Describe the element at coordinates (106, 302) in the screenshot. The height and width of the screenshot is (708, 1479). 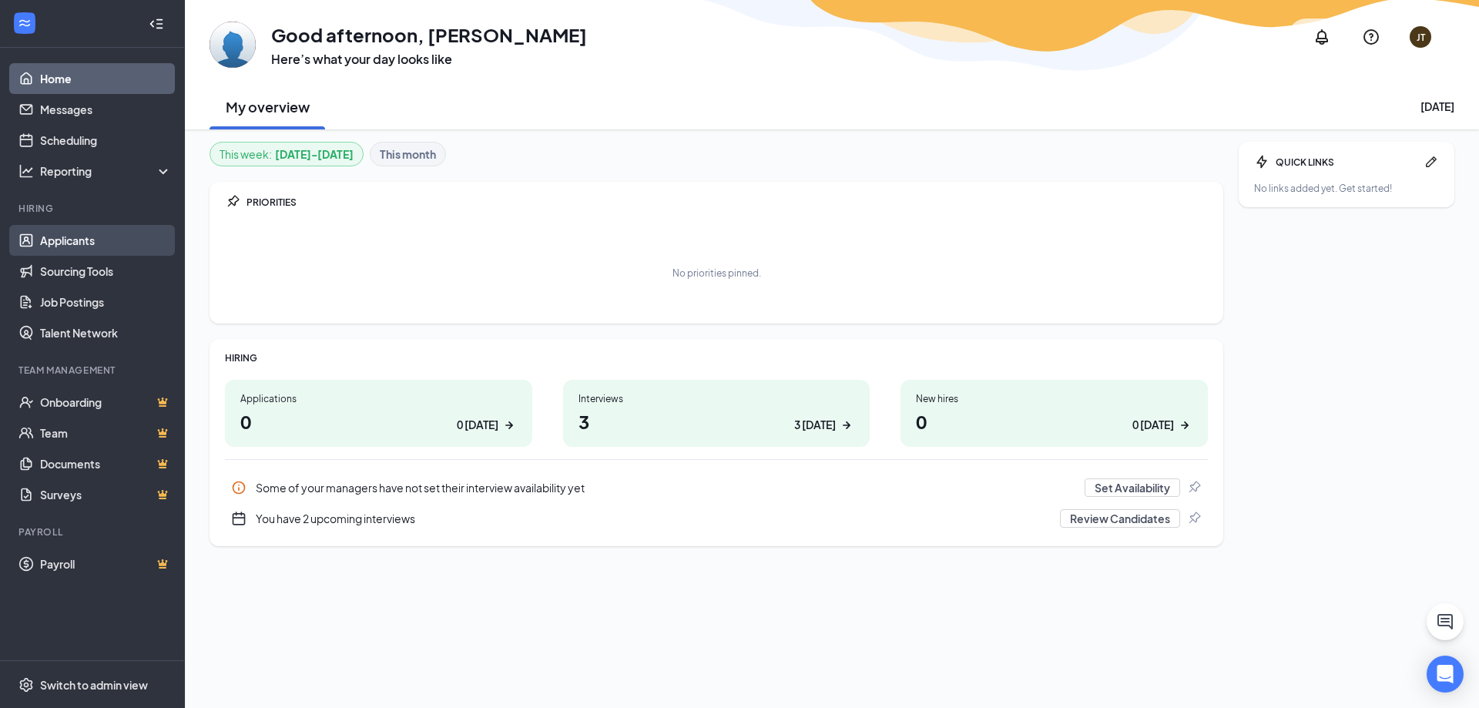
I see `a: Job Postings` at that location.